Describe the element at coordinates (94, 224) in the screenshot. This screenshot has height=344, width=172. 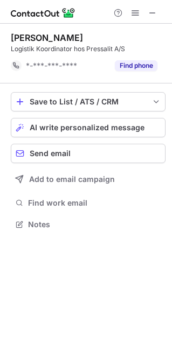
I see `span: Notes` at that location.